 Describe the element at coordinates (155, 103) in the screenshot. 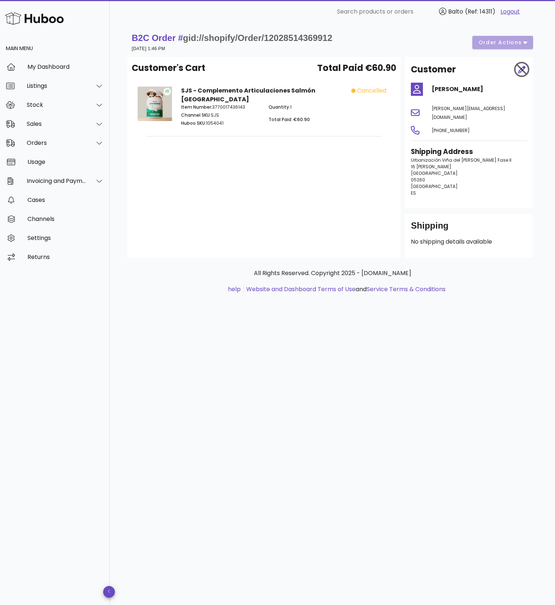

I see `img: Product Image` at that location.